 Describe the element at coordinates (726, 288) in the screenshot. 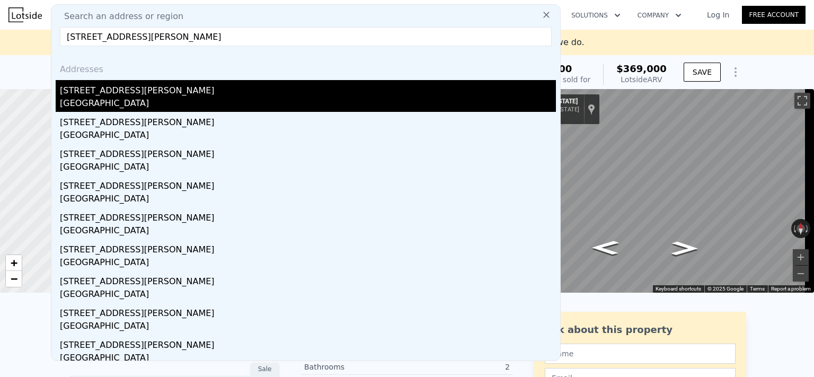

I see `span: © 2025 Google` at that location.